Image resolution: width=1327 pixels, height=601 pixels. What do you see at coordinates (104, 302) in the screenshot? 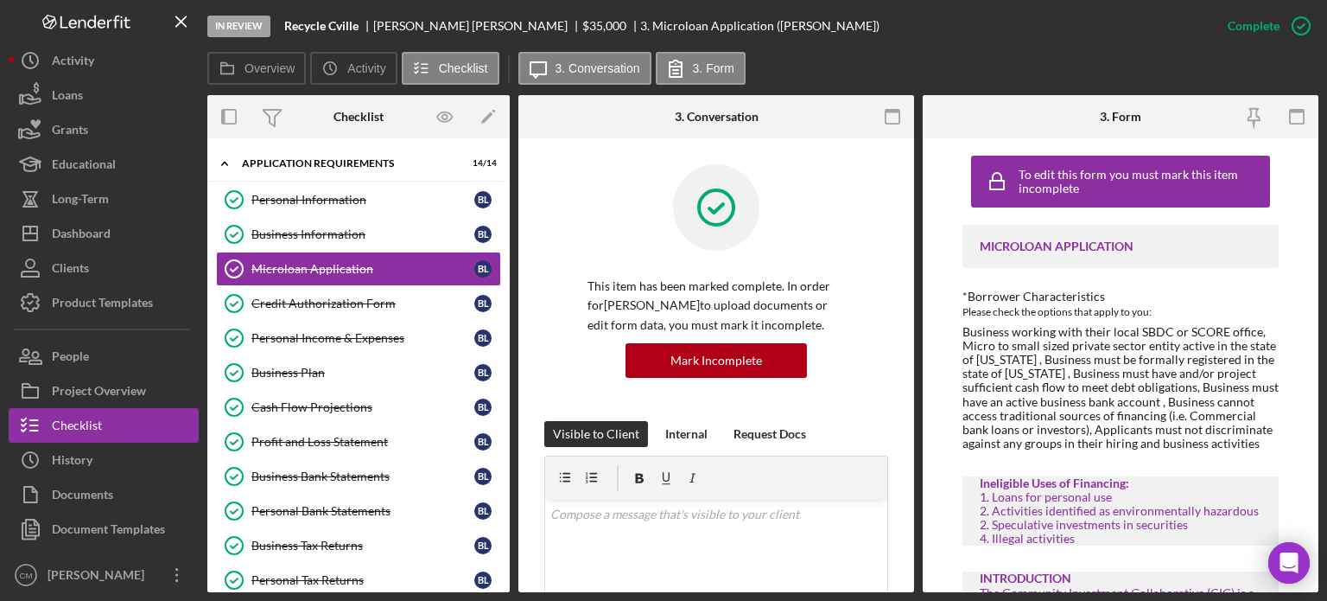
I see `button: Product Templates` at bounding box center [104, 302].